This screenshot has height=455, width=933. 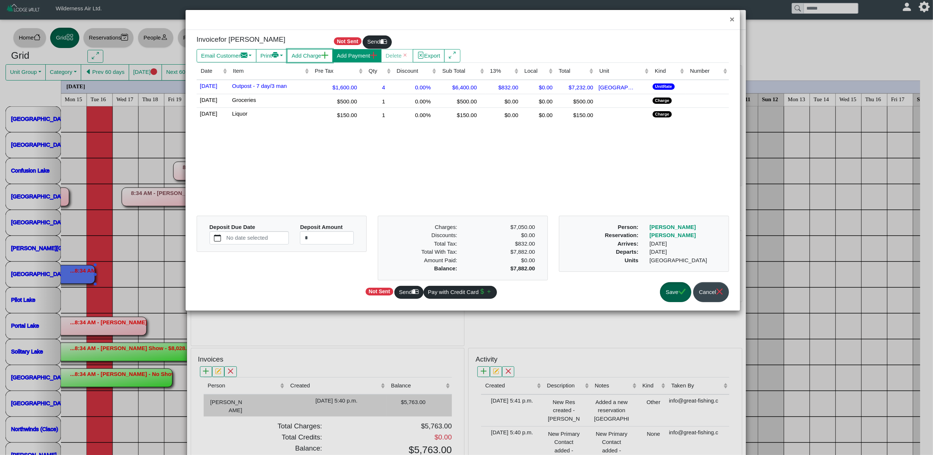 I want to click on span: Liquor, so click(x=239, y=113).